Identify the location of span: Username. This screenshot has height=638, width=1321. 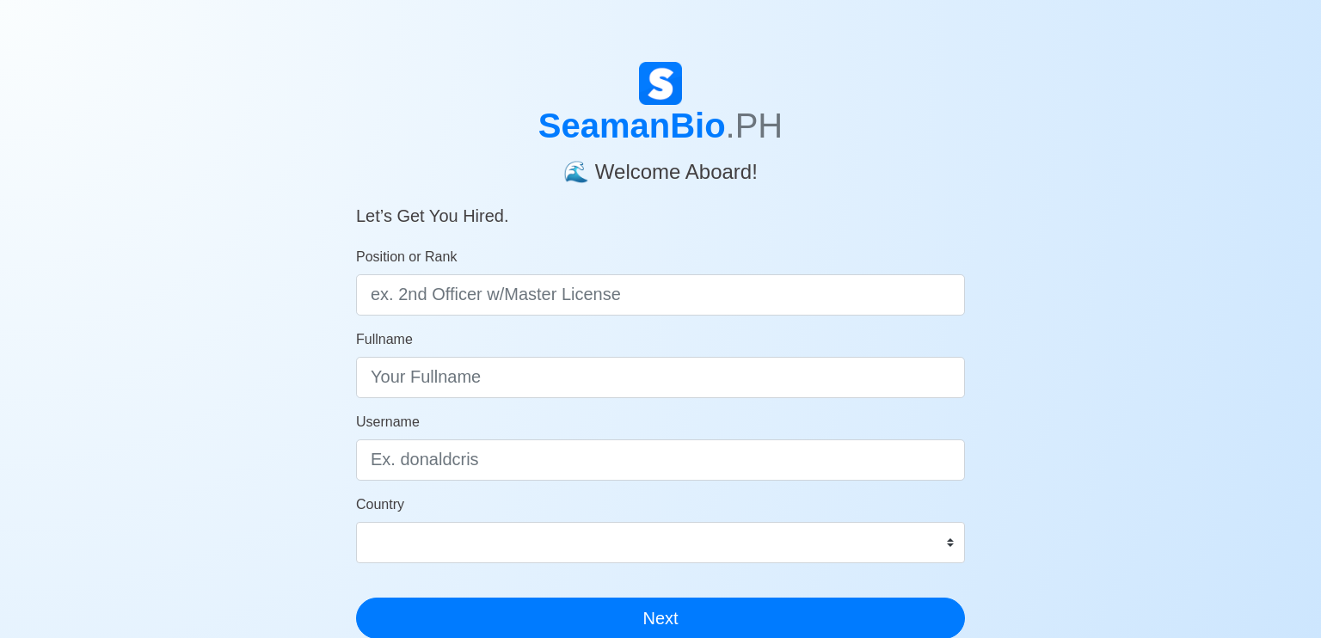
(388, 422).